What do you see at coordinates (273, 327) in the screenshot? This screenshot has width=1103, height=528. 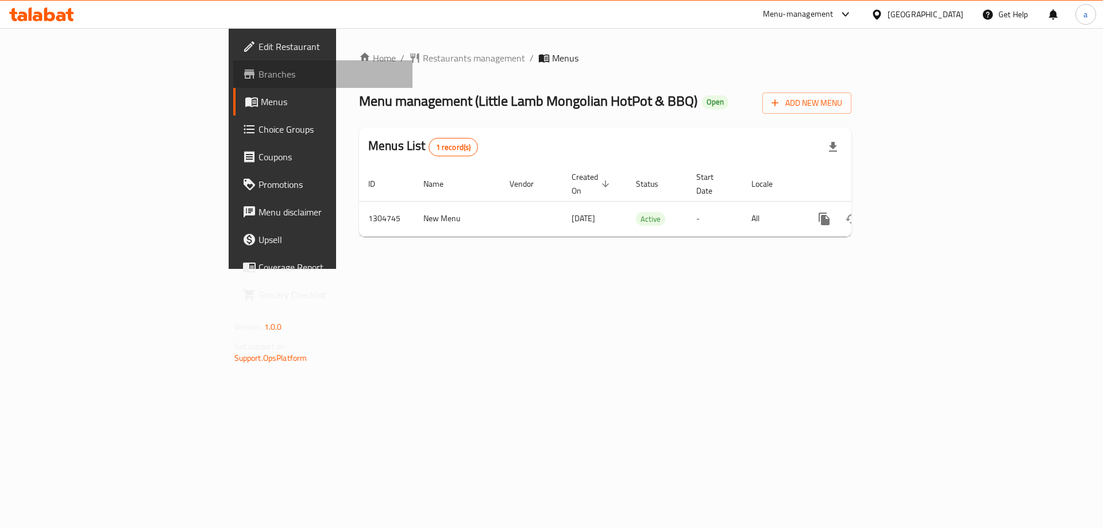 I see `span: 1.0.0` at bounding box center [273, 327].